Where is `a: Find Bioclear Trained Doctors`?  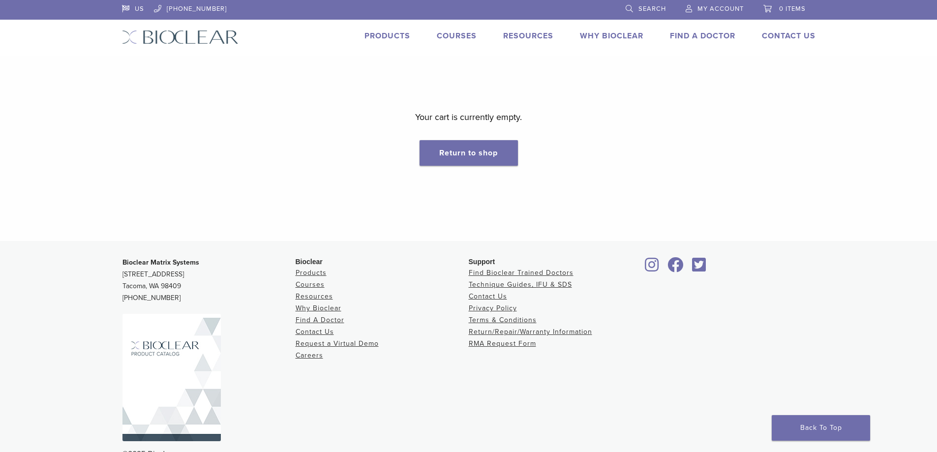 a: Find Bioclear Trained Doctors is located at coordinates (521, 272).